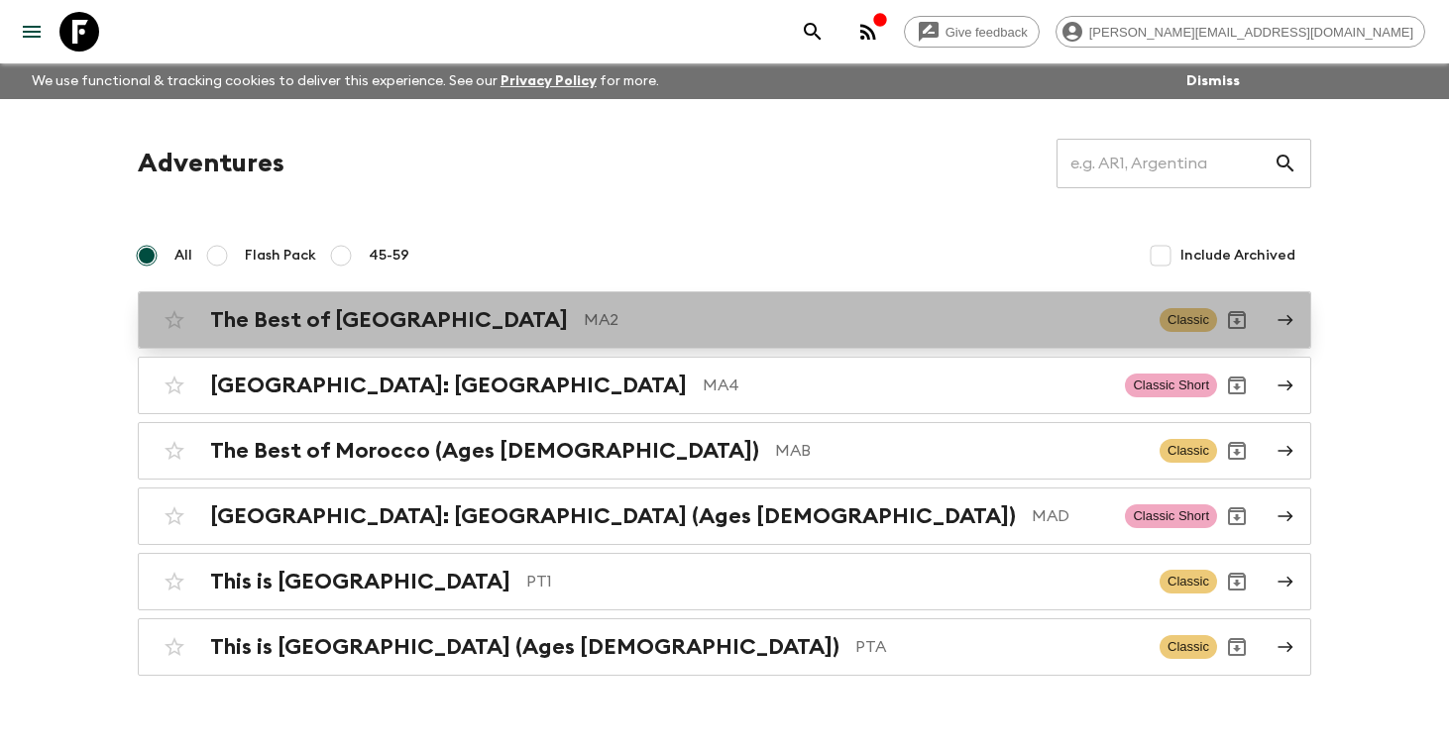  I want to click on span: Include Archived, so click(1238, 256).